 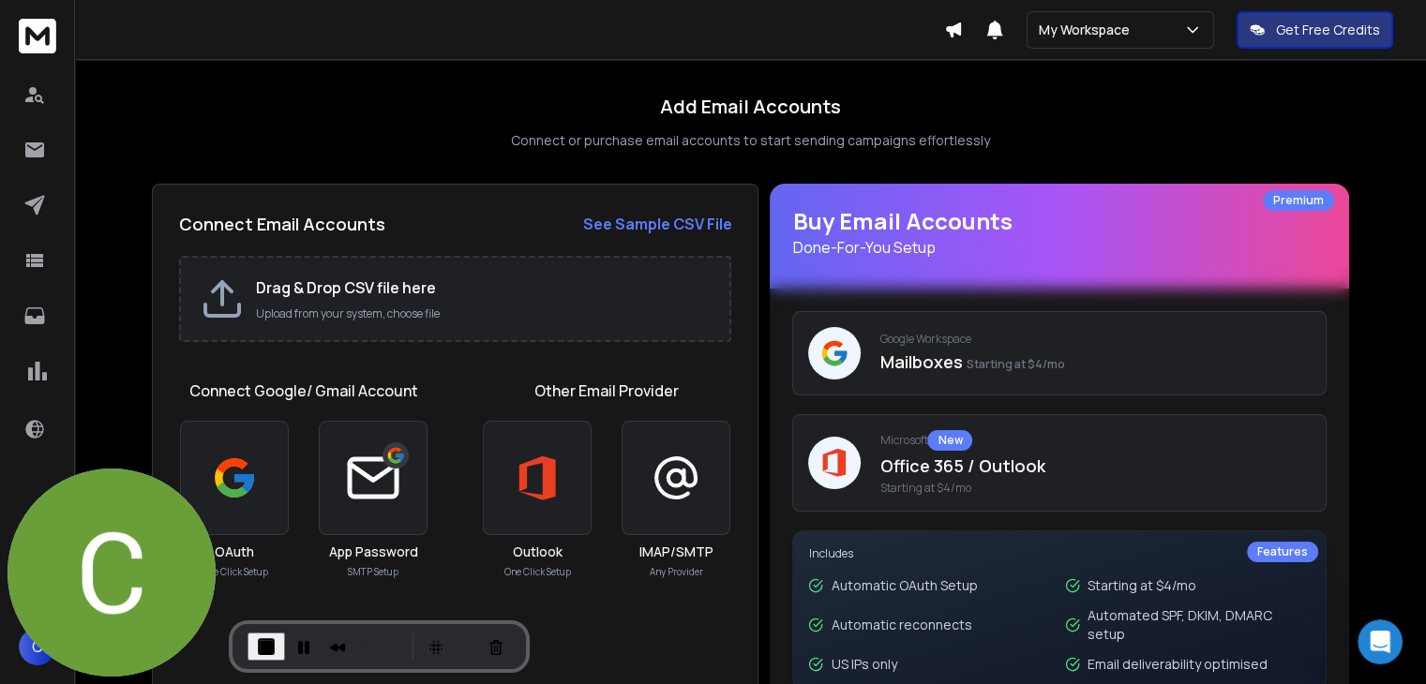 I want to click on p: Hi Content 👋, so click(x=187, y=149).